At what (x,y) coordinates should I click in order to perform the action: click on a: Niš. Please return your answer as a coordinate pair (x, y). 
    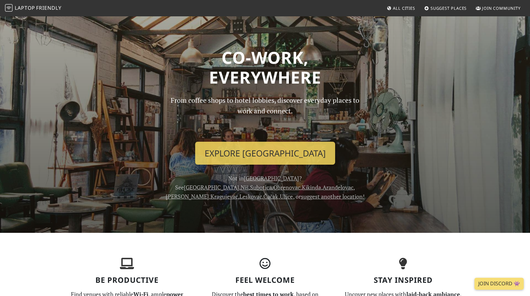
    Looking at the image, I should click on (244, 187).